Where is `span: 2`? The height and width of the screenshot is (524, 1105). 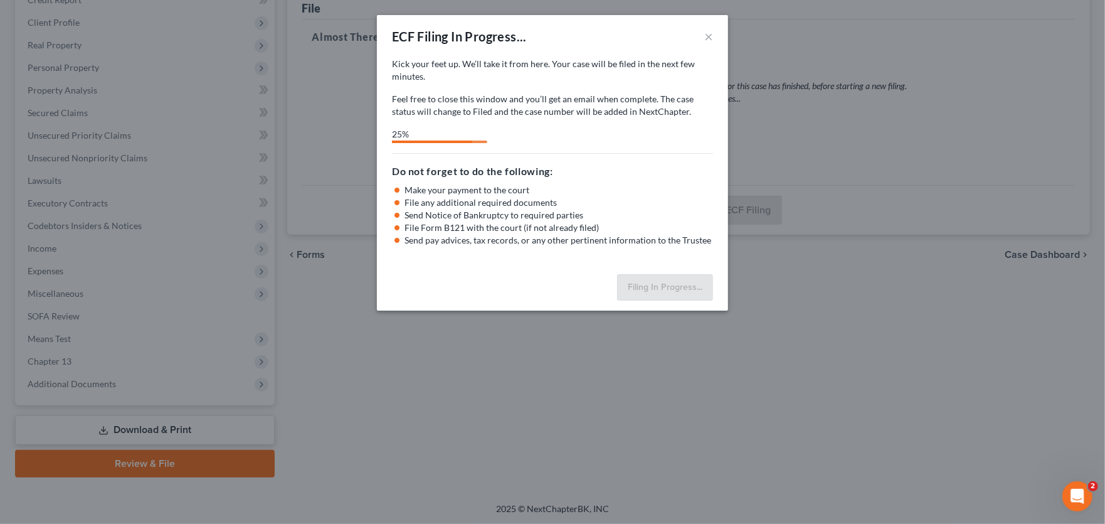 span: 2 is located at coordinates (1093, 486).